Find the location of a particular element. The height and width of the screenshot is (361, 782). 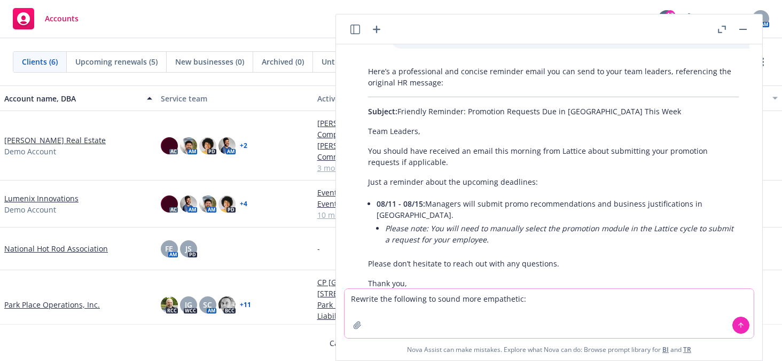

textarea: Rewrite the following to sound more empathetic: is located at coordinates (549, 313).